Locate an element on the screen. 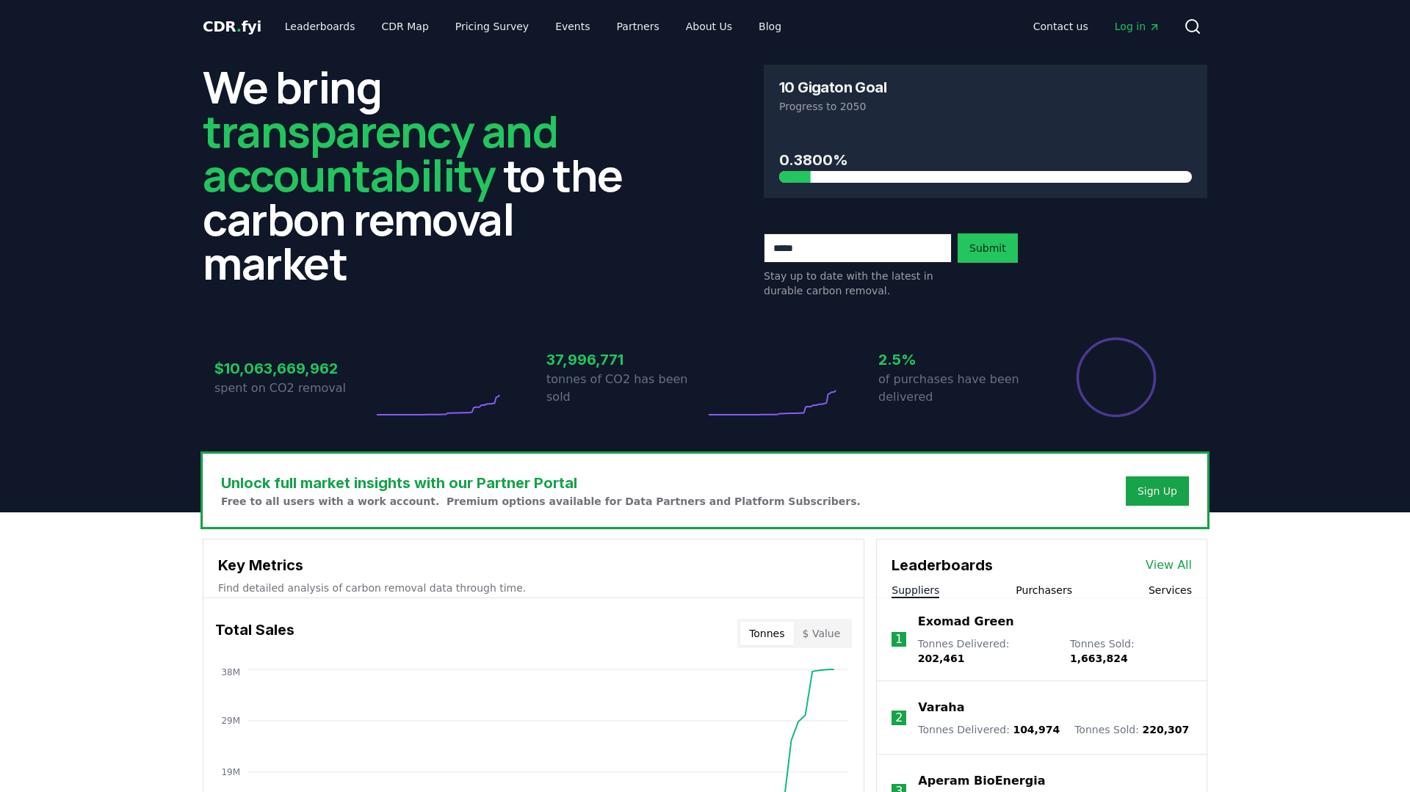 The width and height of the screenshot is (1410, 792). p: Aperam BioEnergia is located at coordinates (981, 781).